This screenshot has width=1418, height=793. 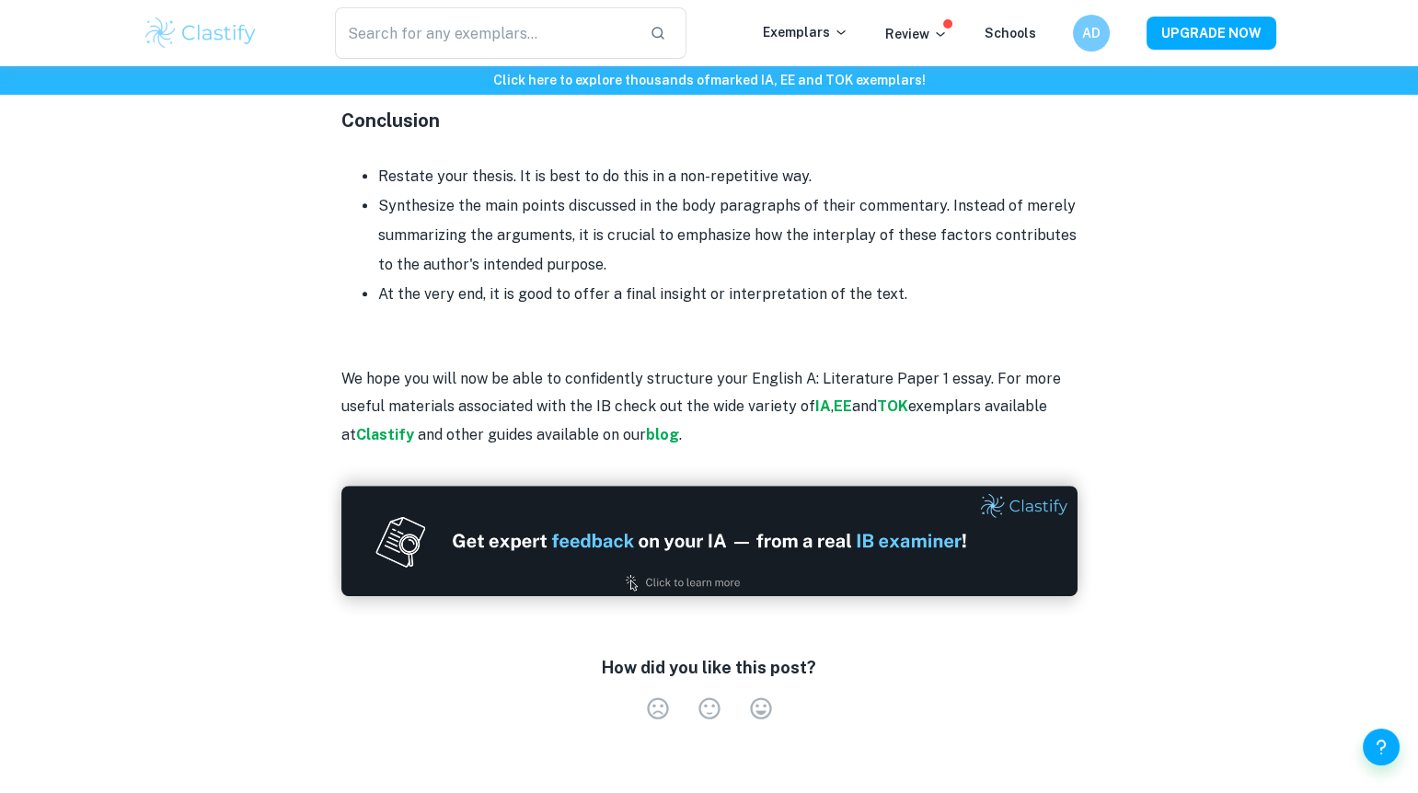 What do you see at coordinates (823, 406) in the screenshot?
I see `a: IA` at bounding box center [823, 406].